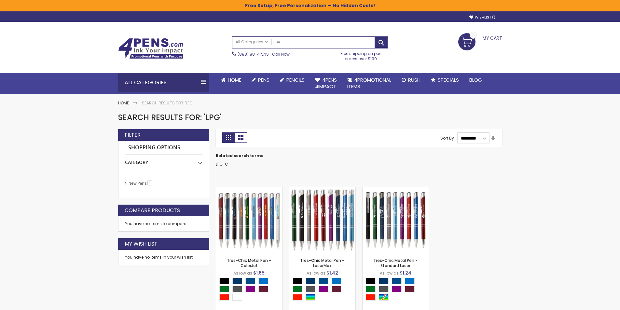  What do you see at coordinates (292, 80) in the screenshot?
I see `a: Pencils` at bounding box center [292, 80].